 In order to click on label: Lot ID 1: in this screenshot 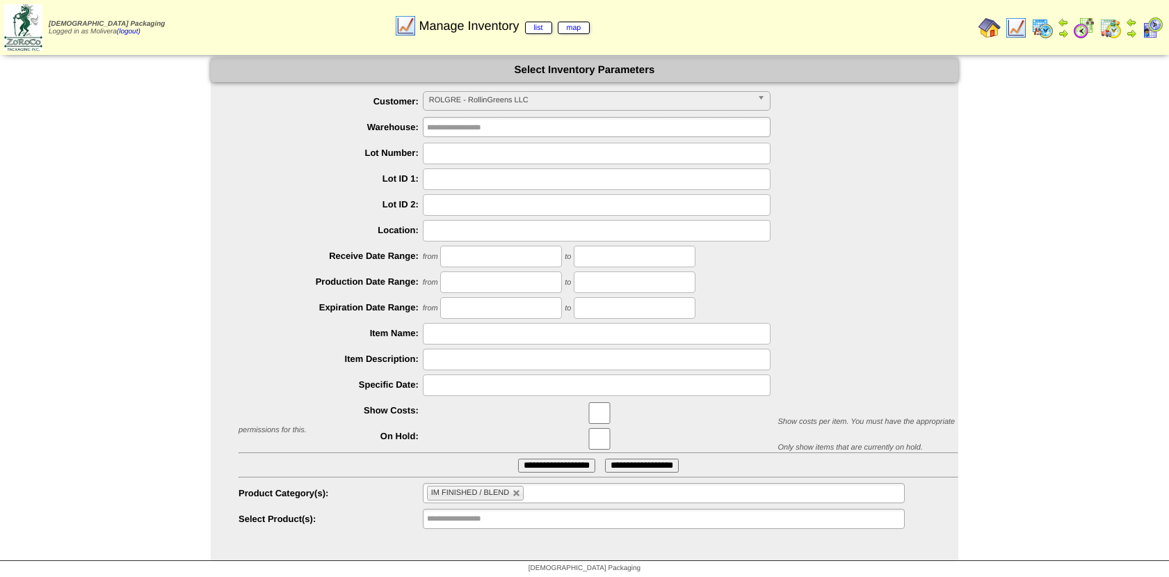, I will do `click(330, 178)`.